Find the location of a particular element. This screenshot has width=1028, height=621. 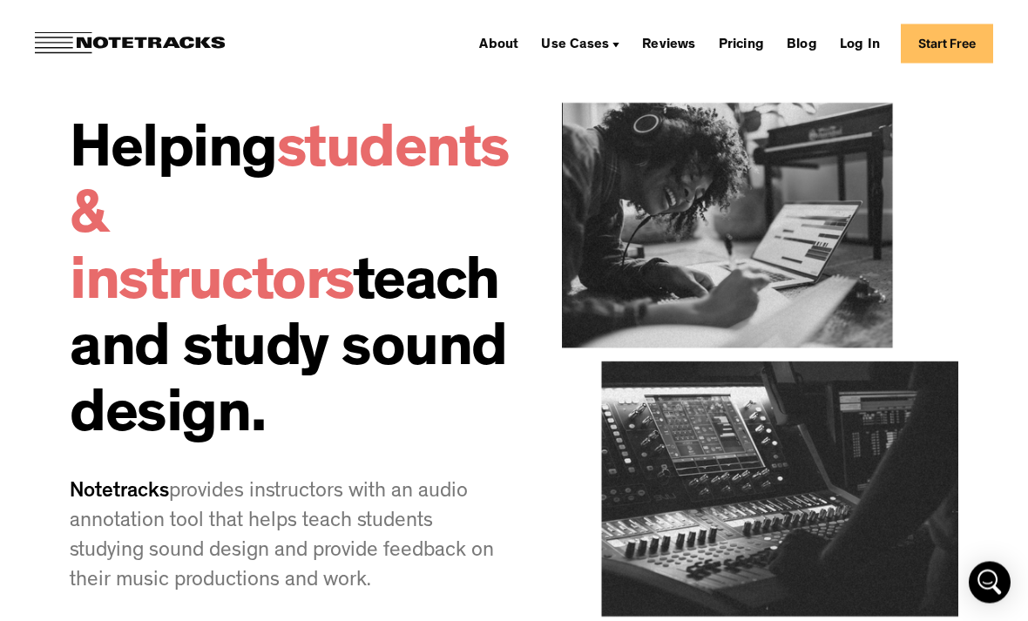

span: Notetracks is located at coordinates (119, 494).